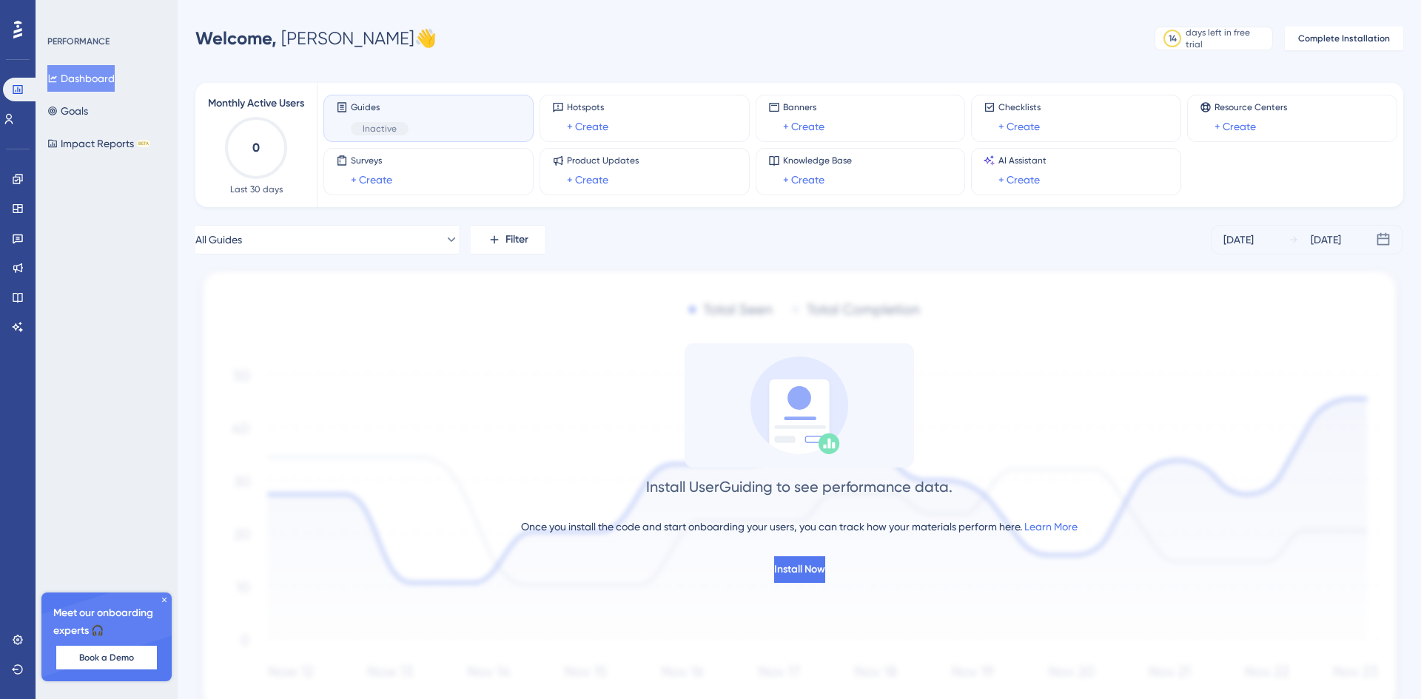  I want to click on span: Install Now, so click(799, 570).